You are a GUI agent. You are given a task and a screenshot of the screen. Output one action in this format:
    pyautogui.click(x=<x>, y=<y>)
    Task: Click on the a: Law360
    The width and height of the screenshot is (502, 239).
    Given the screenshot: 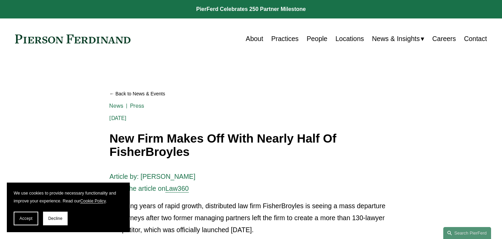 What is the action you would take?
    pyautogui.click(x=177, y=188)
    